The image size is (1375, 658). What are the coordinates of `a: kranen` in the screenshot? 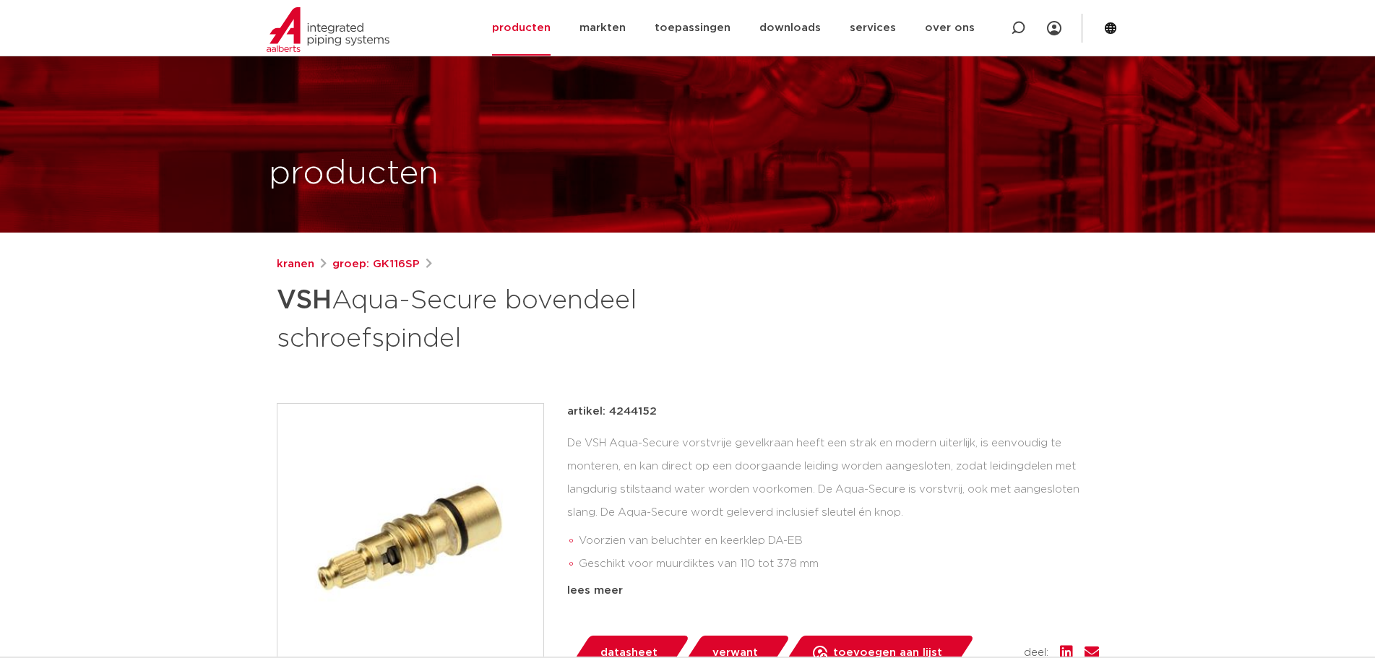 It's located at (296, 264).